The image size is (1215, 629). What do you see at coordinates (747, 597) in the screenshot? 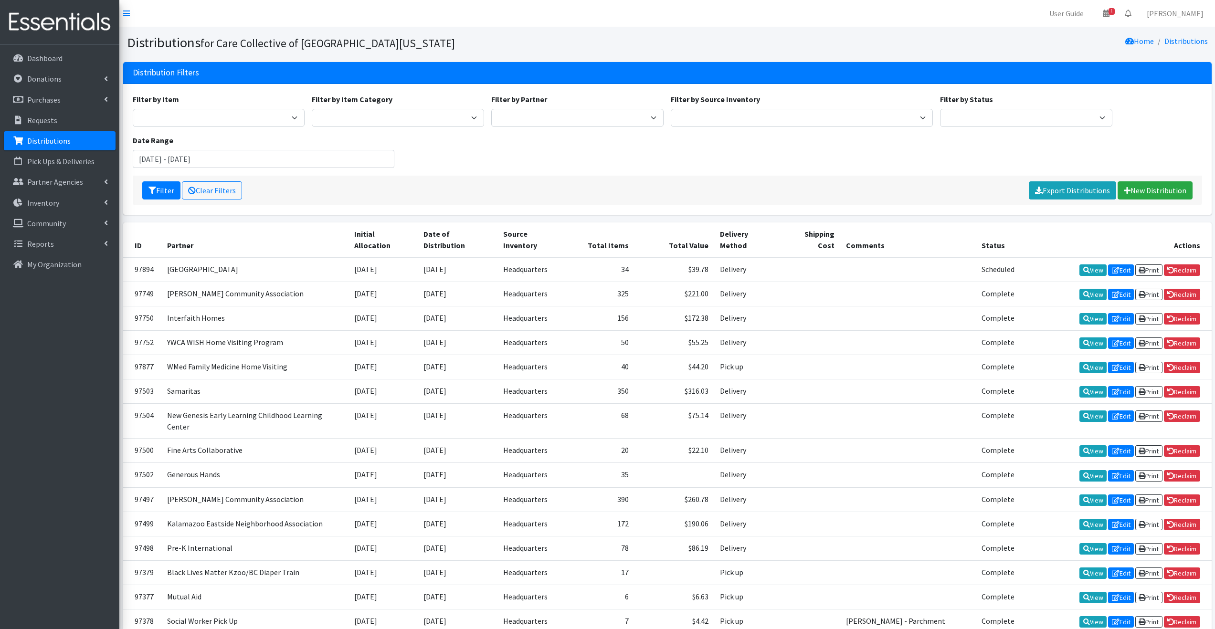
I see `td: Pick up` at bounding box center [747, 597].